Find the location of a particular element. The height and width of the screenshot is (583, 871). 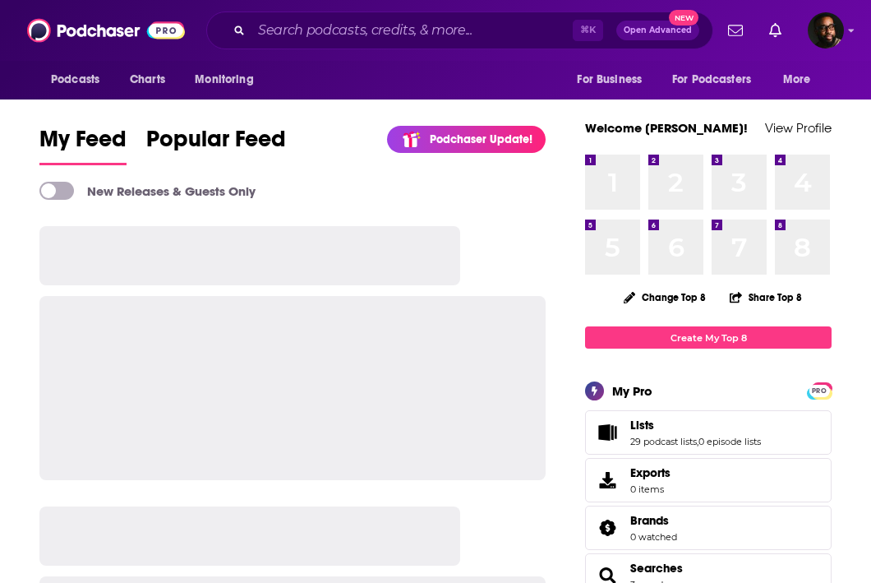

span: Popular Feed is located at coordinates (216, 144).